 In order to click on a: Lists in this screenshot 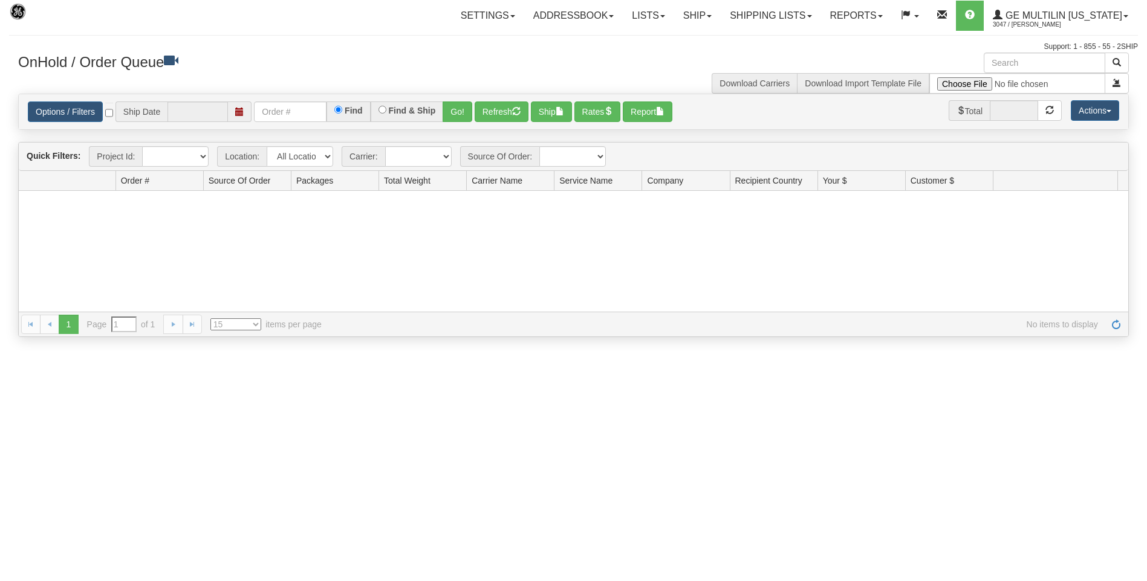, I will do `click(648, 16)`.